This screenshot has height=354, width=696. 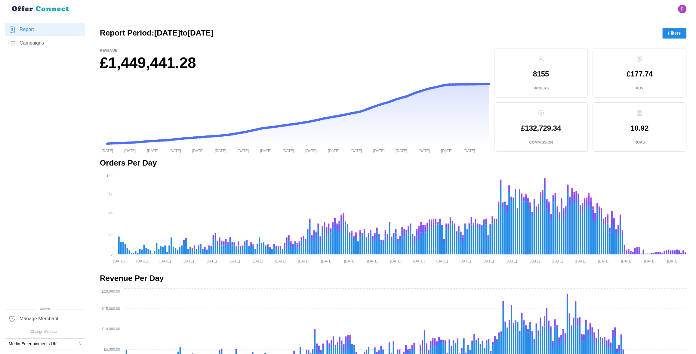 I want to click on a: Report, so click(x=45, y=29).